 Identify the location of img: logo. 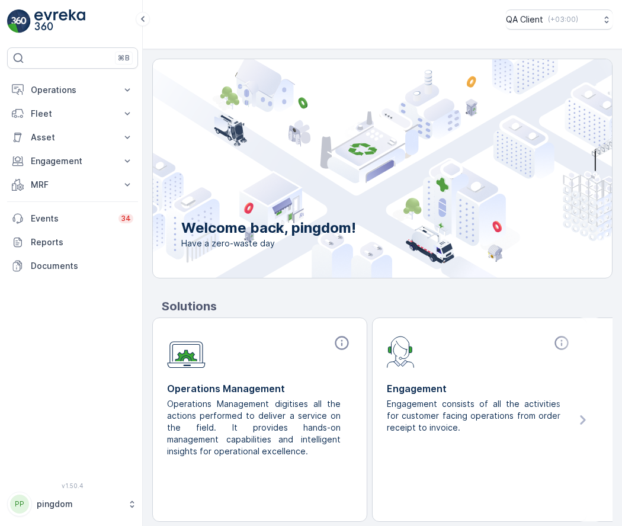
(19, 21).